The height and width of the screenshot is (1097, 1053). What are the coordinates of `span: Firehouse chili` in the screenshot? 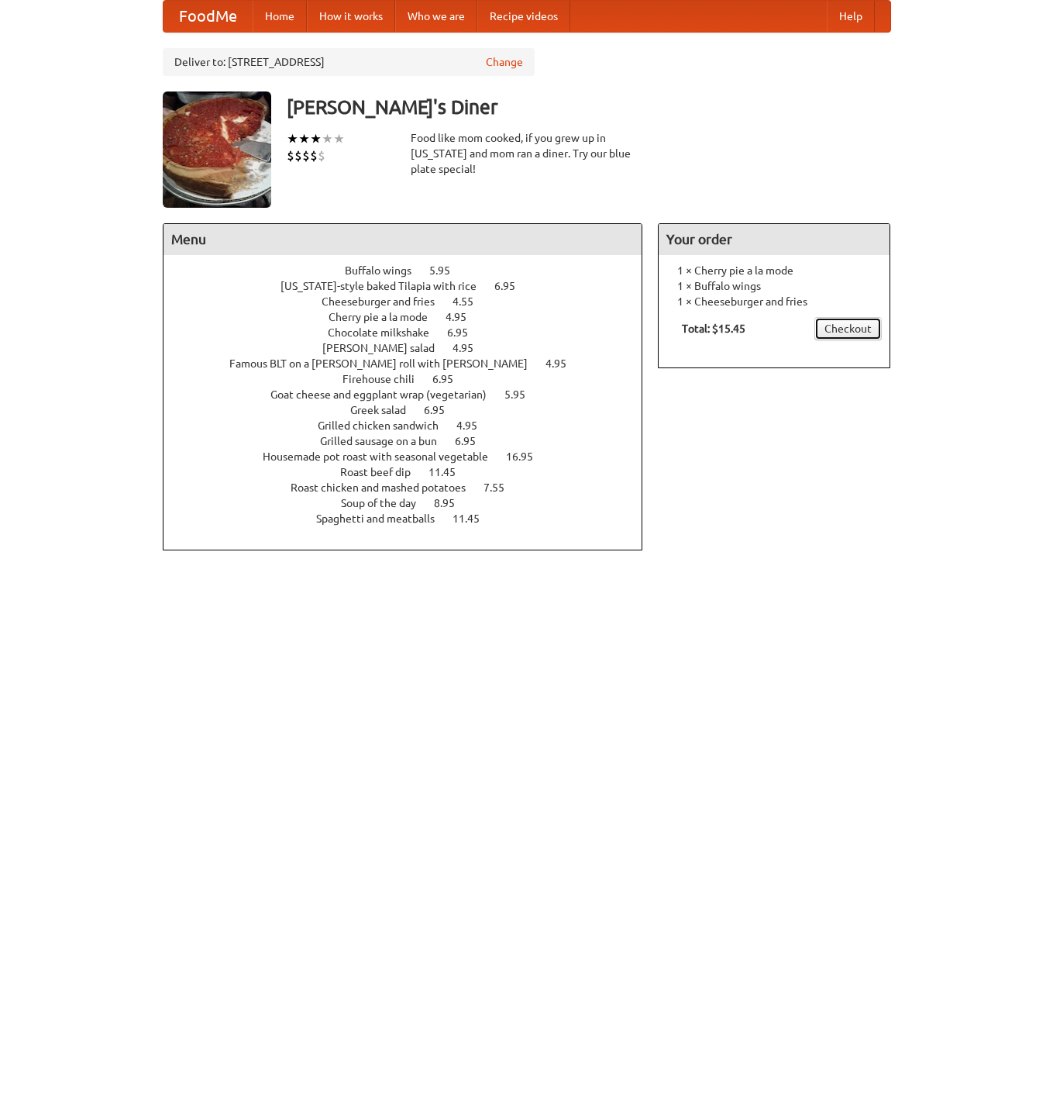 It's located at (386, 379).